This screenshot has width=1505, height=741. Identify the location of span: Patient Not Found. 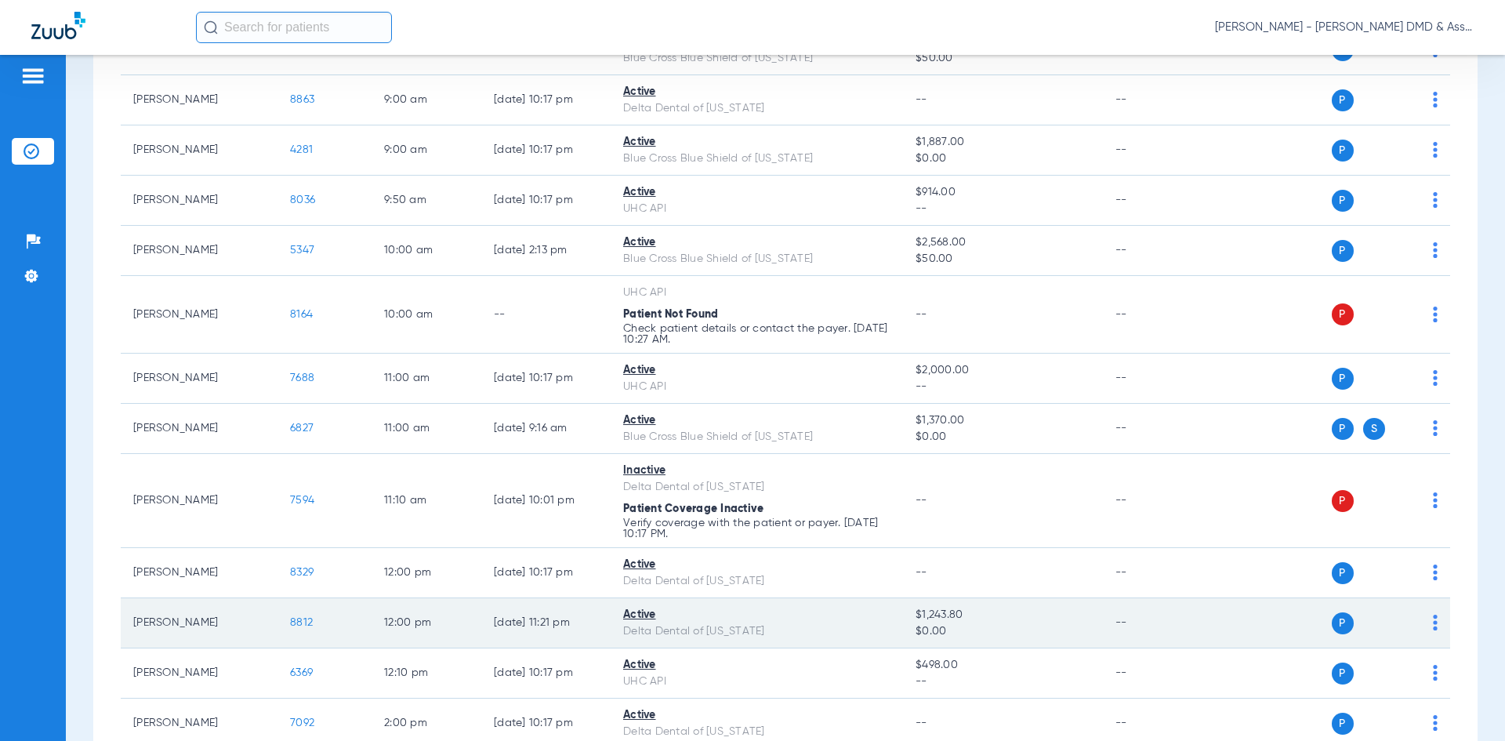
(670, 314).